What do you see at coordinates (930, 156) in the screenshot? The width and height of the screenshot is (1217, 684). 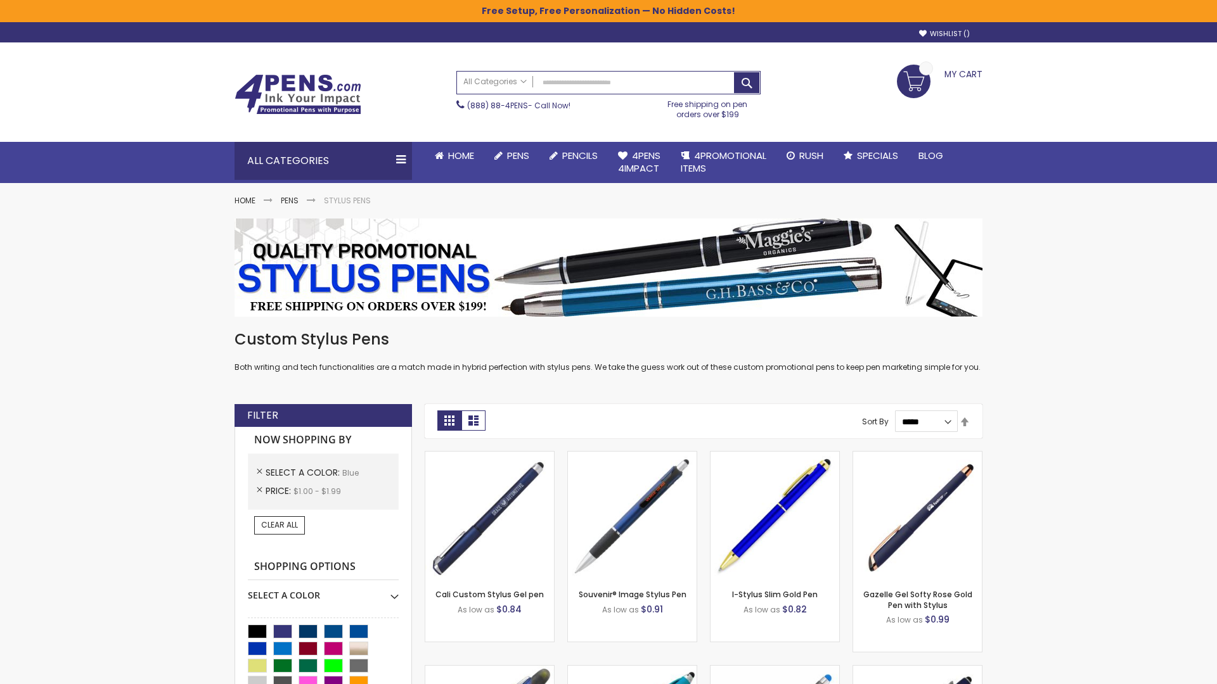 I see `a: Blog` at bounding box center [930, 156].